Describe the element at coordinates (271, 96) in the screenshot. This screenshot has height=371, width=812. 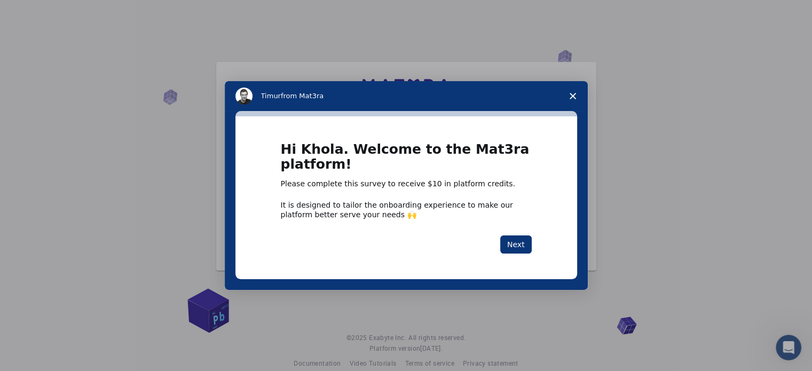
I see `span: Timur` at that location.